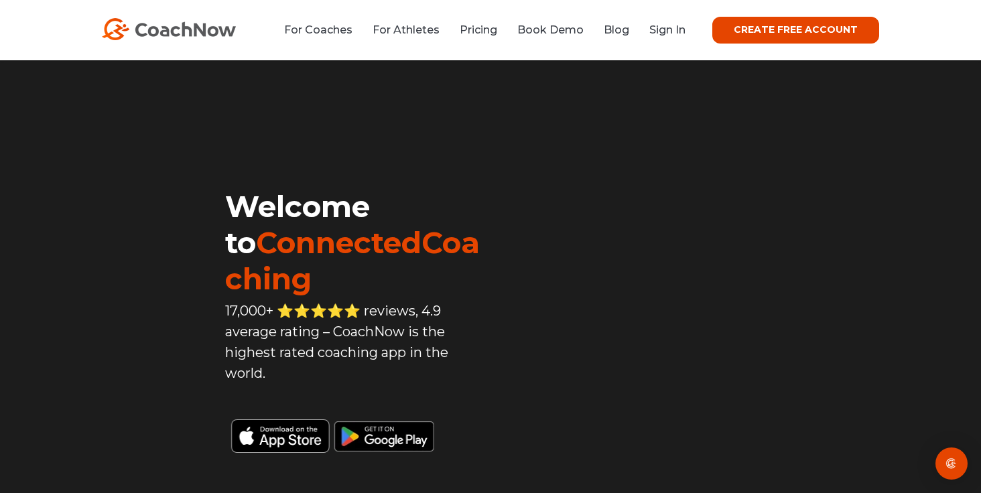 This screenshot has height=493, width=981. I want to click on img: Black Download CoachNow on the App Store Button, so click(358, 433).